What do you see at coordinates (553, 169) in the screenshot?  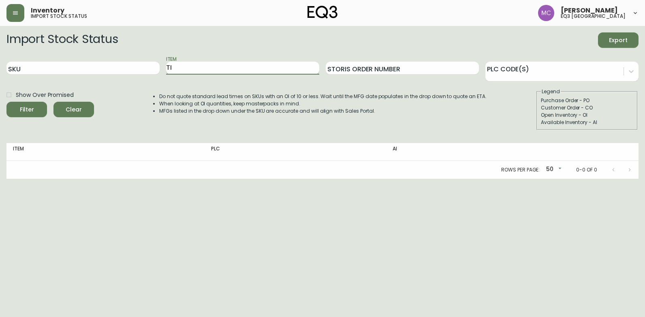 I see `div: 50` at bounding box center [553, 169].